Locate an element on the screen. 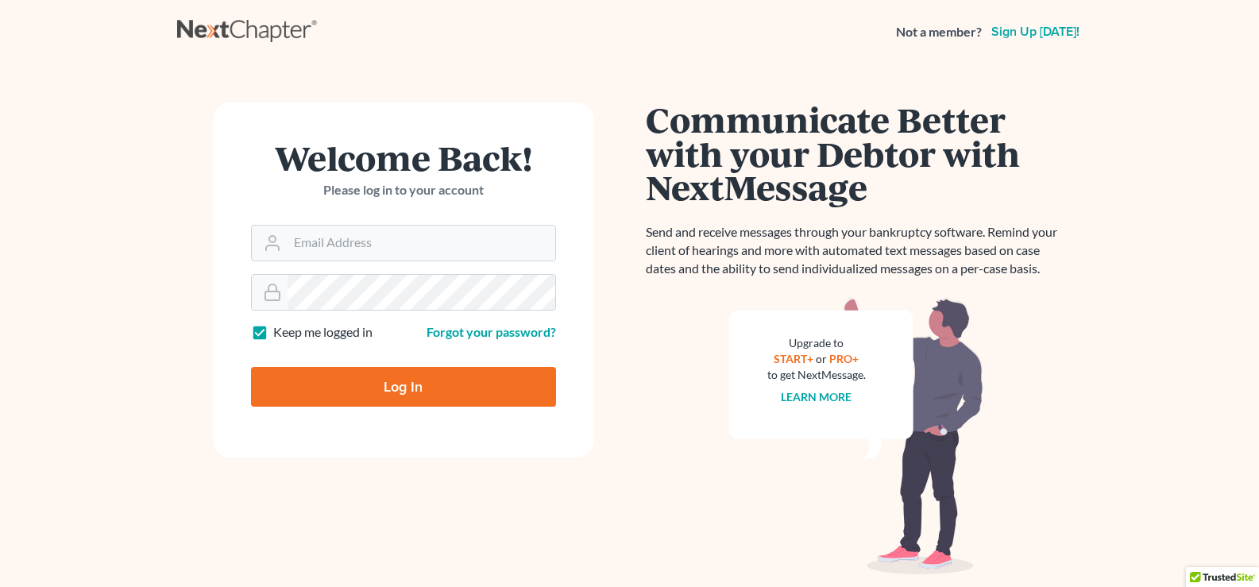 Image resolution: width=1259 pixels, height=587 pixels. input: Log In is located at coordinates (403, 387).